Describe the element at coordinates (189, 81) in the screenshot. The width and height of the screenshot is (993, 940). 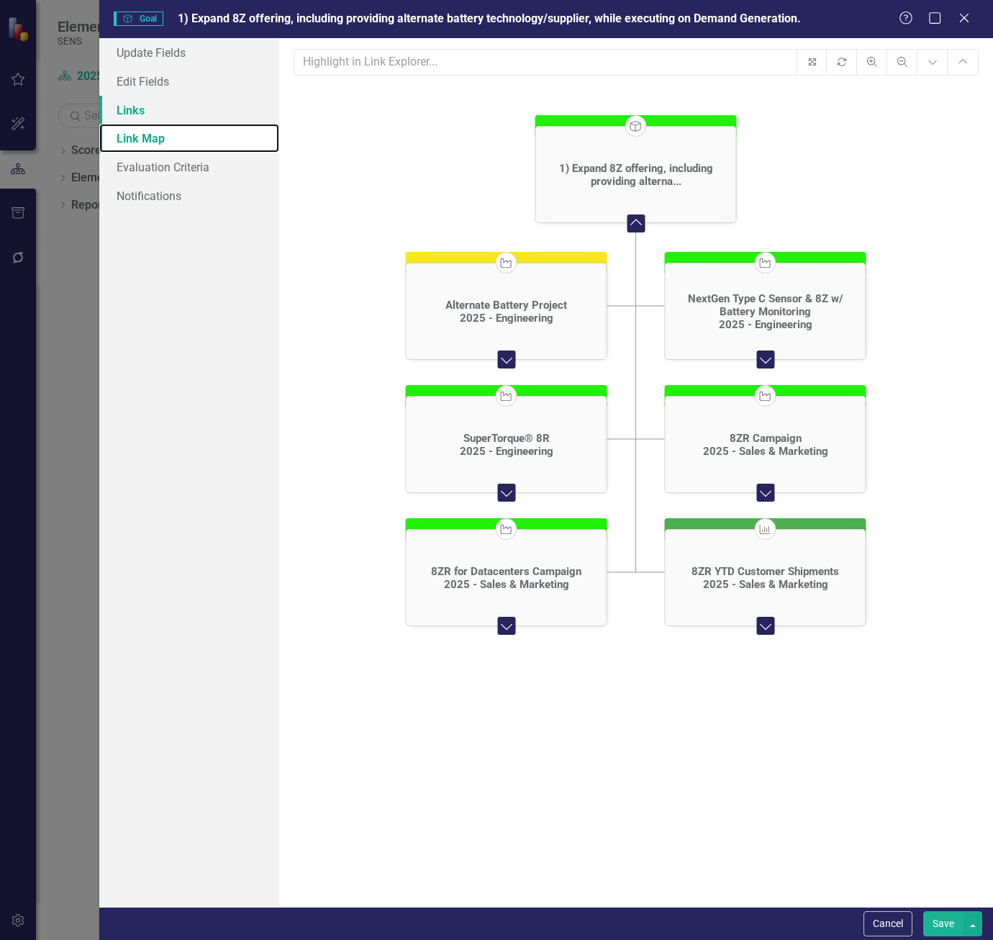
I see `a: Edit Fields` at that location.